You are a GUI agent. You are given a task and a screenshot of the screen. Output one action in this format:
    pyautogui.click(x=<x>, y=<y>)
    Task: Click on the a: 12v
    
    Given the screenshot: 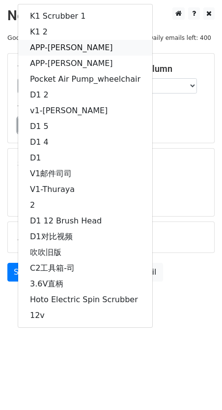 What is the action you would take?
    pyautogui.click(x=85, y=315)
    